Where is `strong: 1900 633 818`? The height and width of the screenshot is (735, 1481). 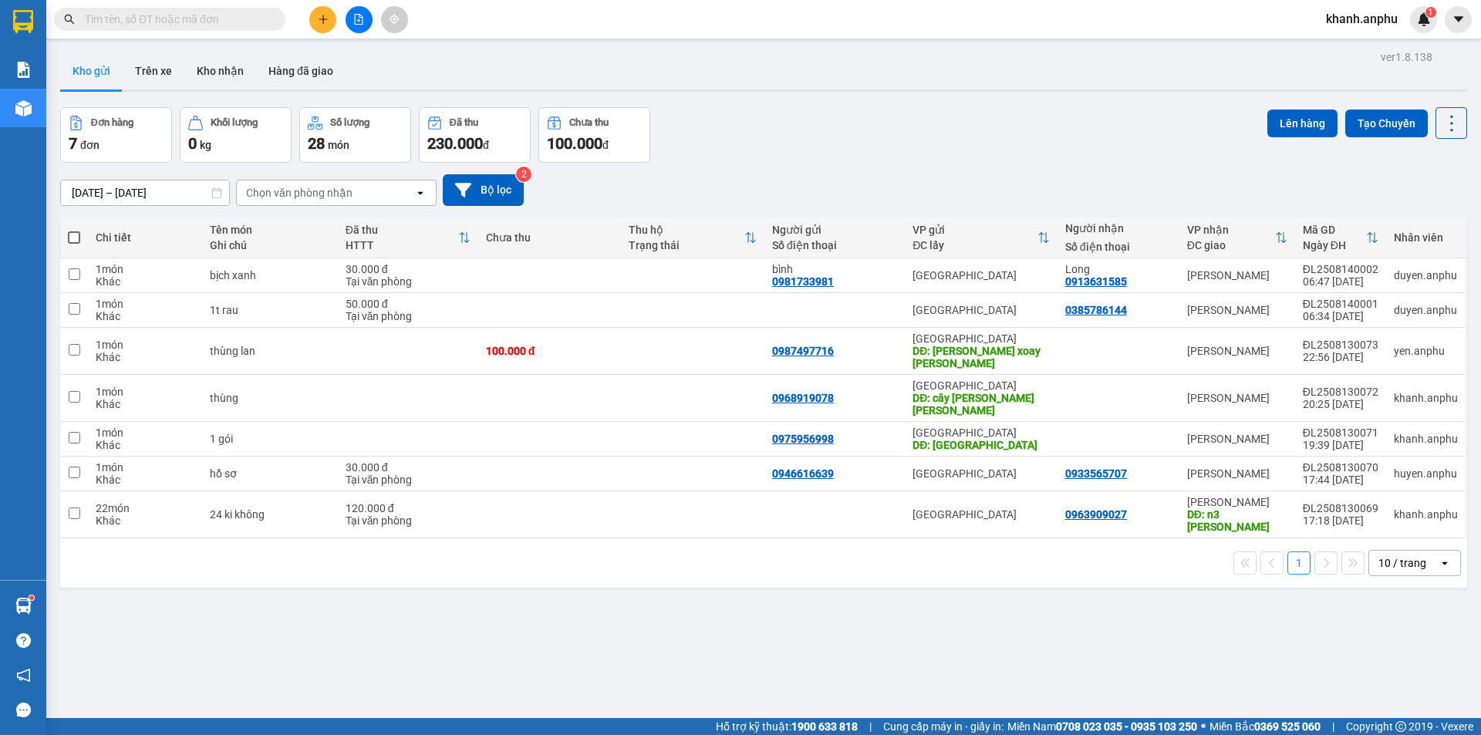
strong: 1900 633 818 is located at coordinates (825, 727).